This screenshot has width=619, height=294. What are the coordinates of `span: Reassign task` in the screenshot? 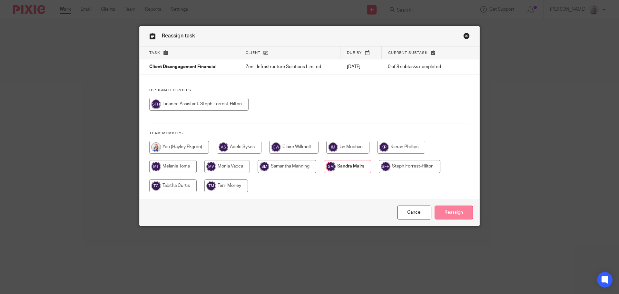 It's located at (178, 36).